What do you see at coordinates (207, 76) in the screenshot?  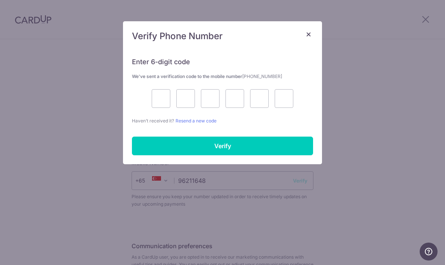 I see `strong: We’ve sent a verification code to the mobile number` at bounding box center [207, 76].